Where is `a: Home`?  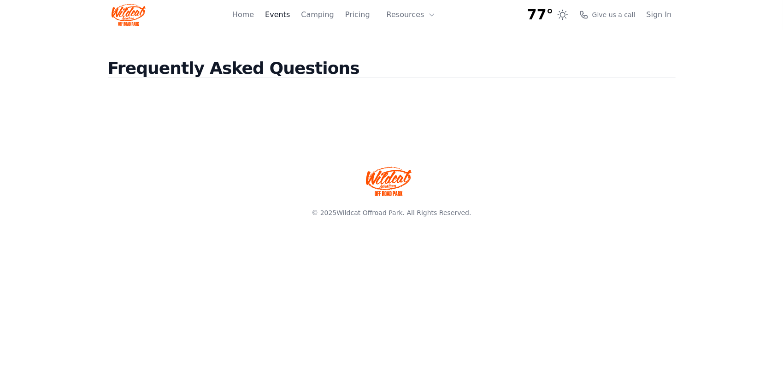
a: Home is located at coordinates (243, 15).